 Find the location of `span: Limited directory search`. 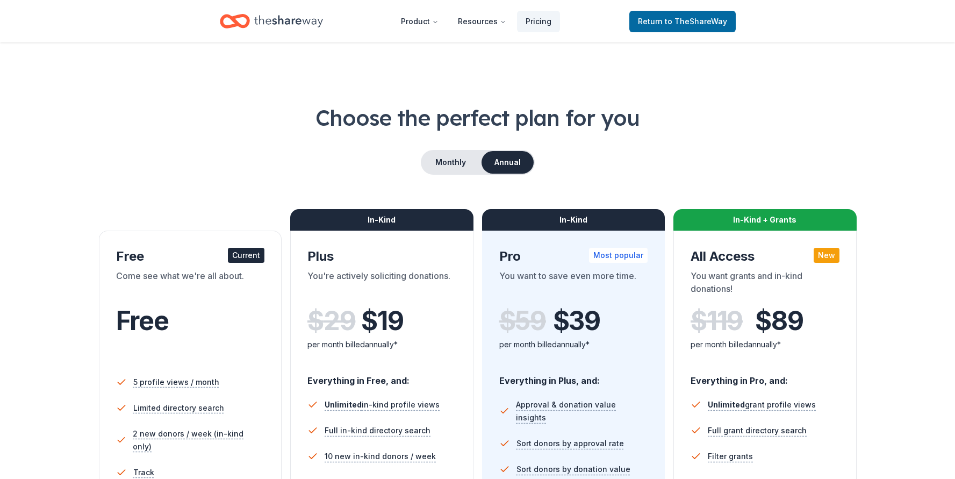

span: Limited directory search is located at coordinates (178, 408).